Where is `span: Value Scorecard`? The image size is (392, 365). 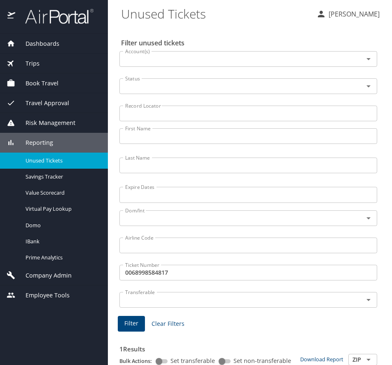
span: Value Scorecard is located at coordinates (62, 192).